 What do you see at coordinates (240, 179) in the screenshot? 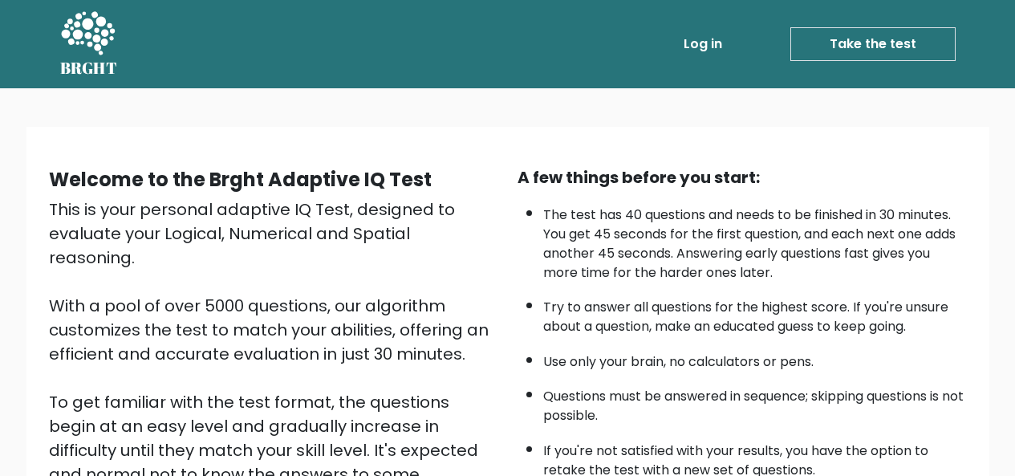
I see `b: Welcome to the Brght Adaptive IQ Test` at bounding box center [240, 179].